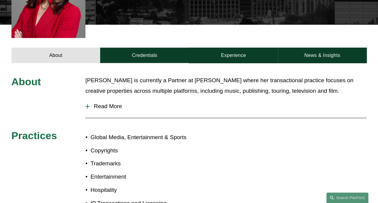  What do you see at coordinates (145, 55) in the screenshot?
I see `a: Credentials` at bounding box center [145, 55].